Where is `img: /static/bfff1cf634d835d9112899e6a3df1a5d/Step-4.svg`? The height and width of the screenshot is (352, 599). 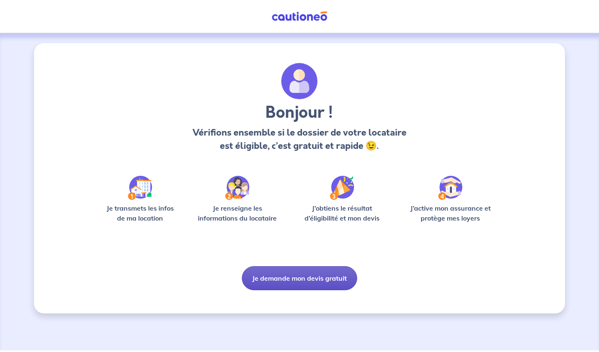 img: /static/bfff1cf634d835d9112899e6a3df1a5d/Step-4.svg is located at coordinates (450, 188).